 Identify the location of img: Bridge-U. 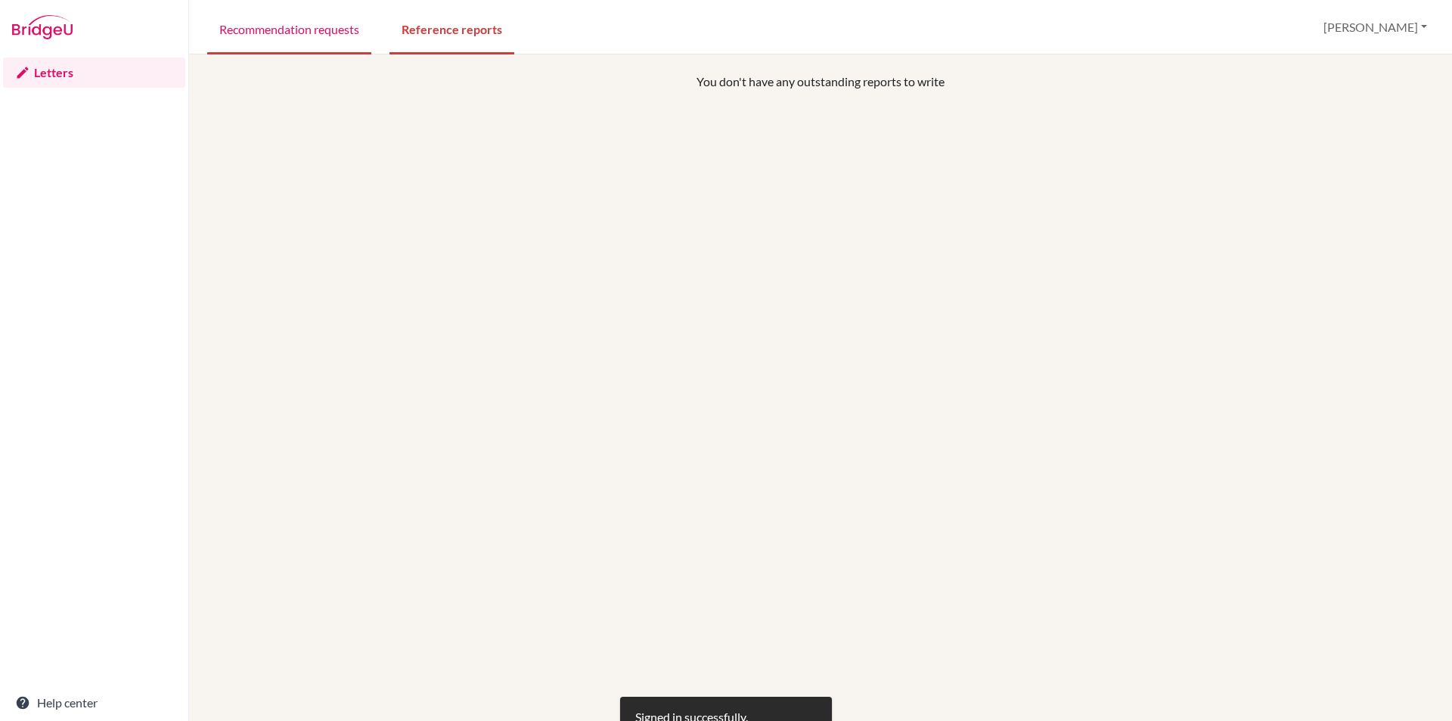
(42, 27).